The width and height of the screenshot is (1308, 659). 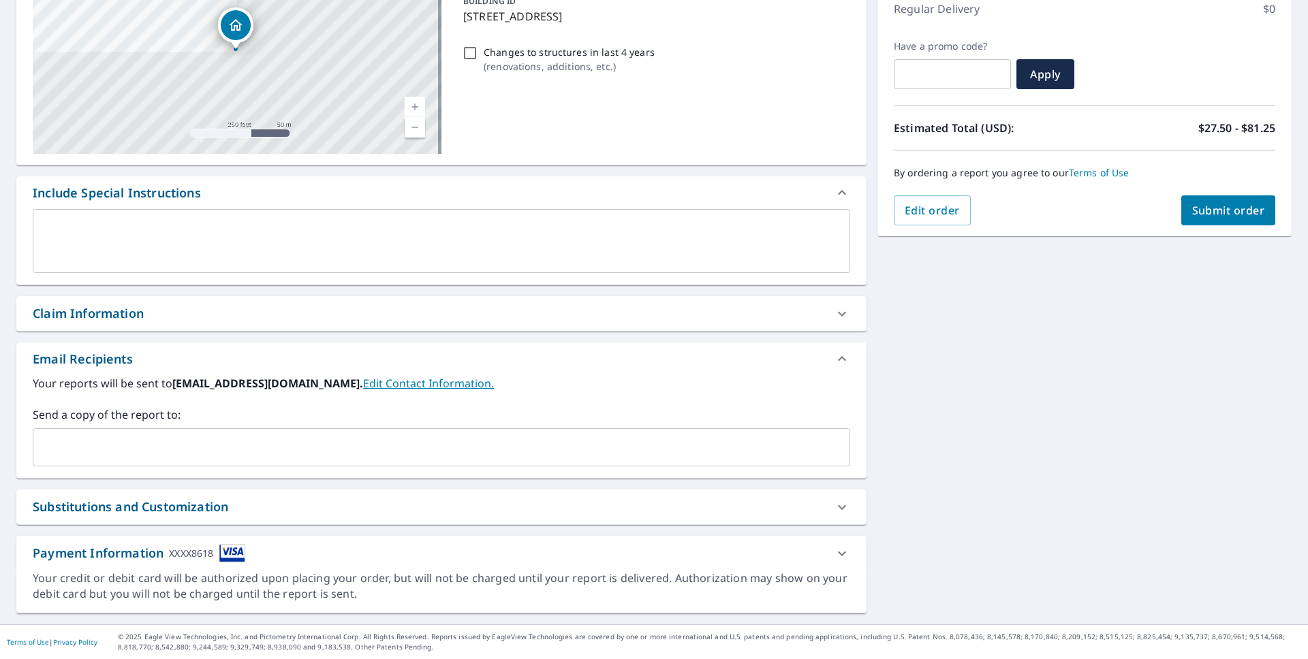 I want to click on img: cardImage, so click(x=232, y=553).